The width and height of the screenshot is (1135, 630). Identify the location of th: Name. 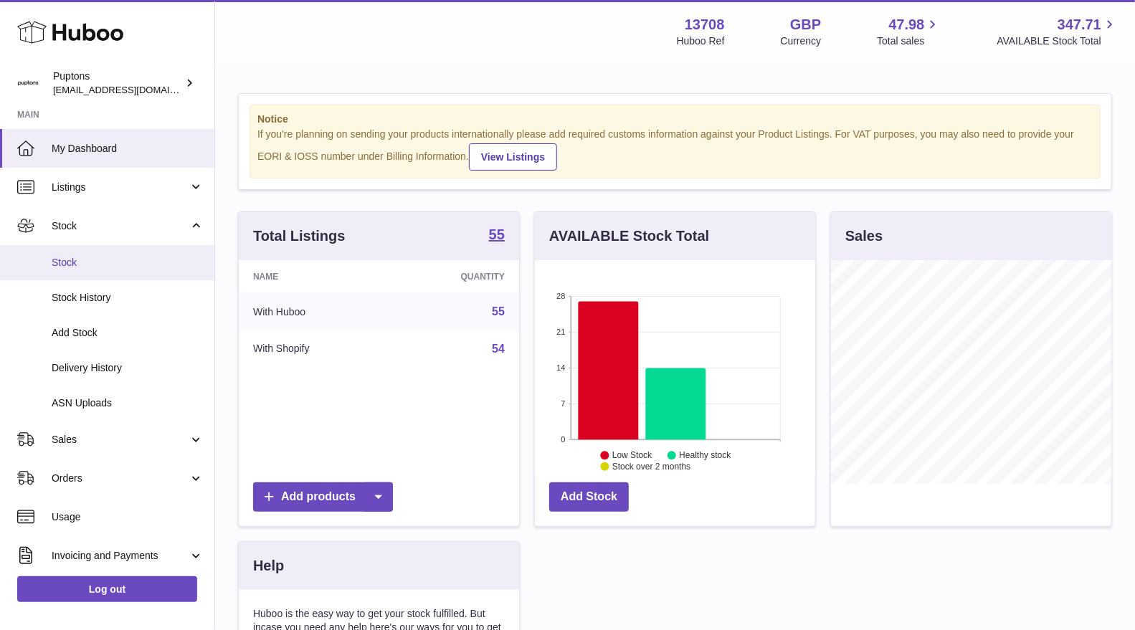
(314, 277).